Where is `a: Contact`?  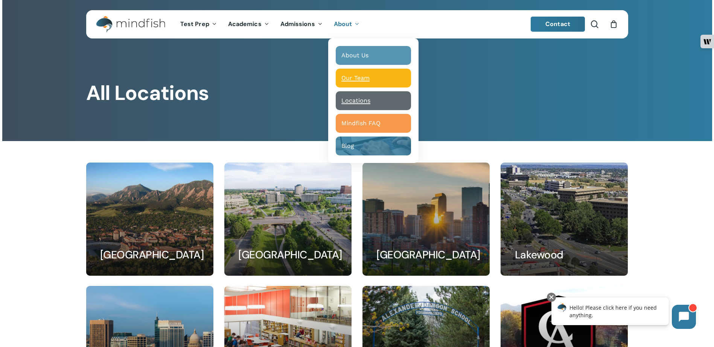 a: Contact is located at coordinates (558, 24).